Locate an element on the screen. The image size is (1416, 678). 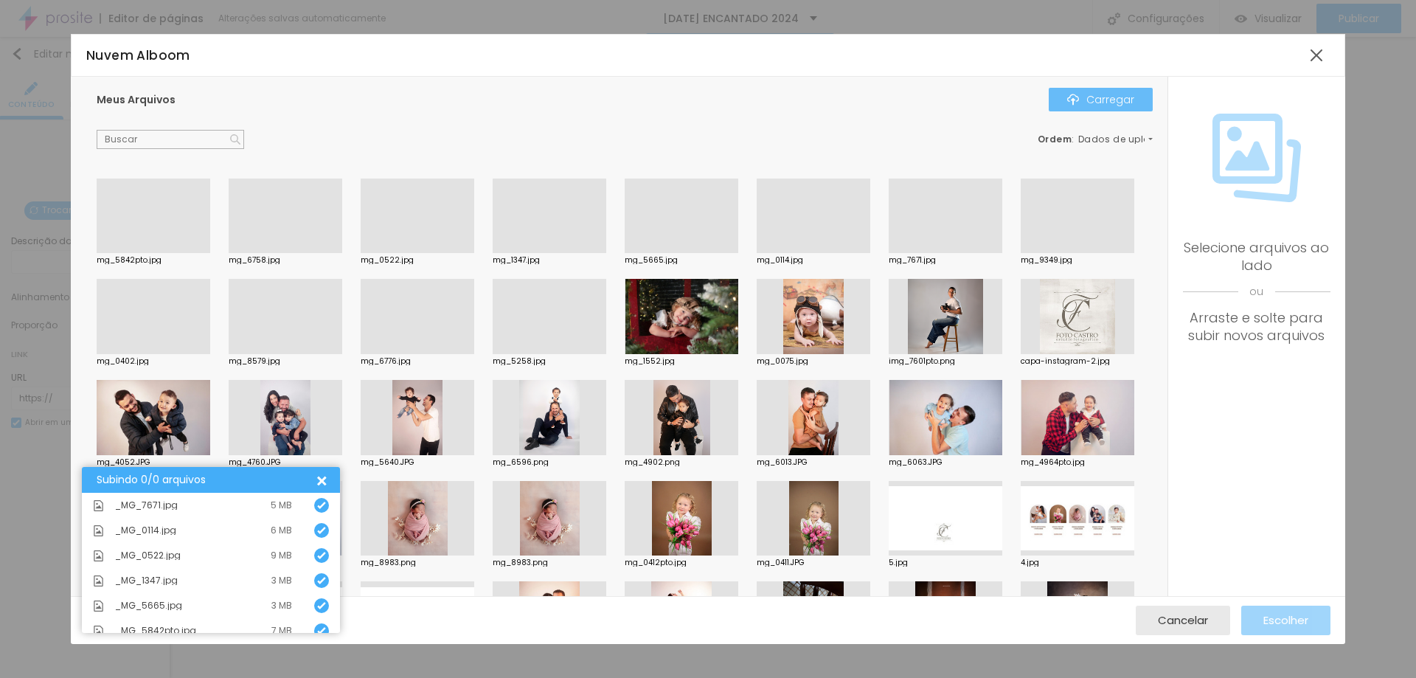
font: Selecione arquivos ao lado is located at coordinates (1256, 256).